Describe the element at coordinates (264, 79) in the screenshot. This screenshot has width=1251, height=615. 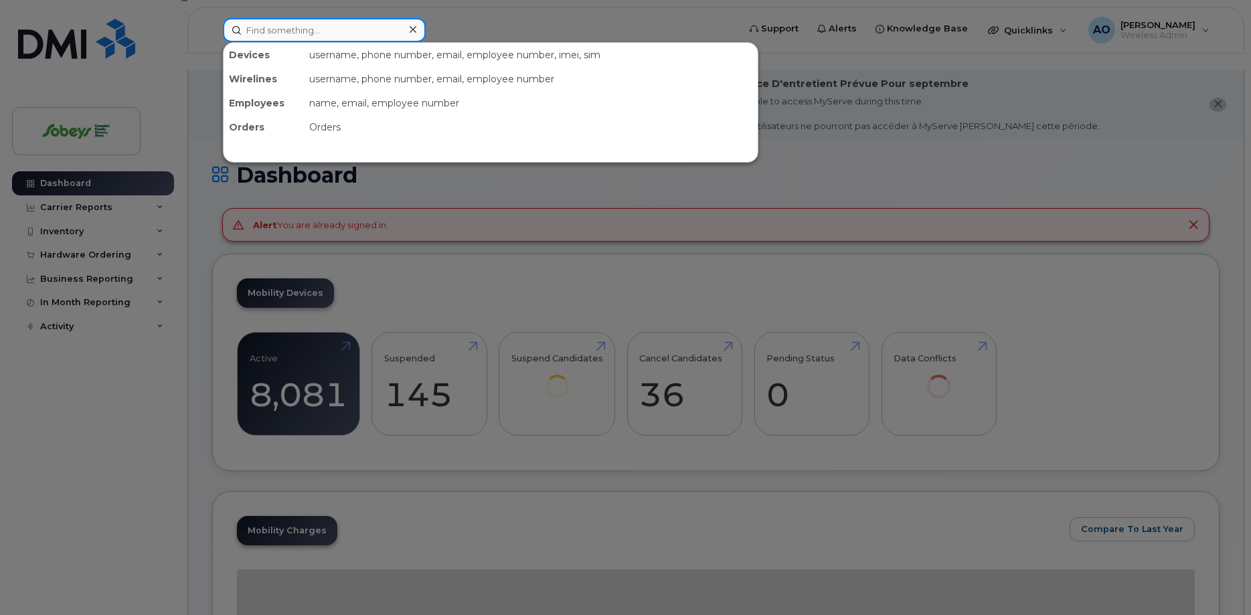
I see `div: Wirelines` at that location.